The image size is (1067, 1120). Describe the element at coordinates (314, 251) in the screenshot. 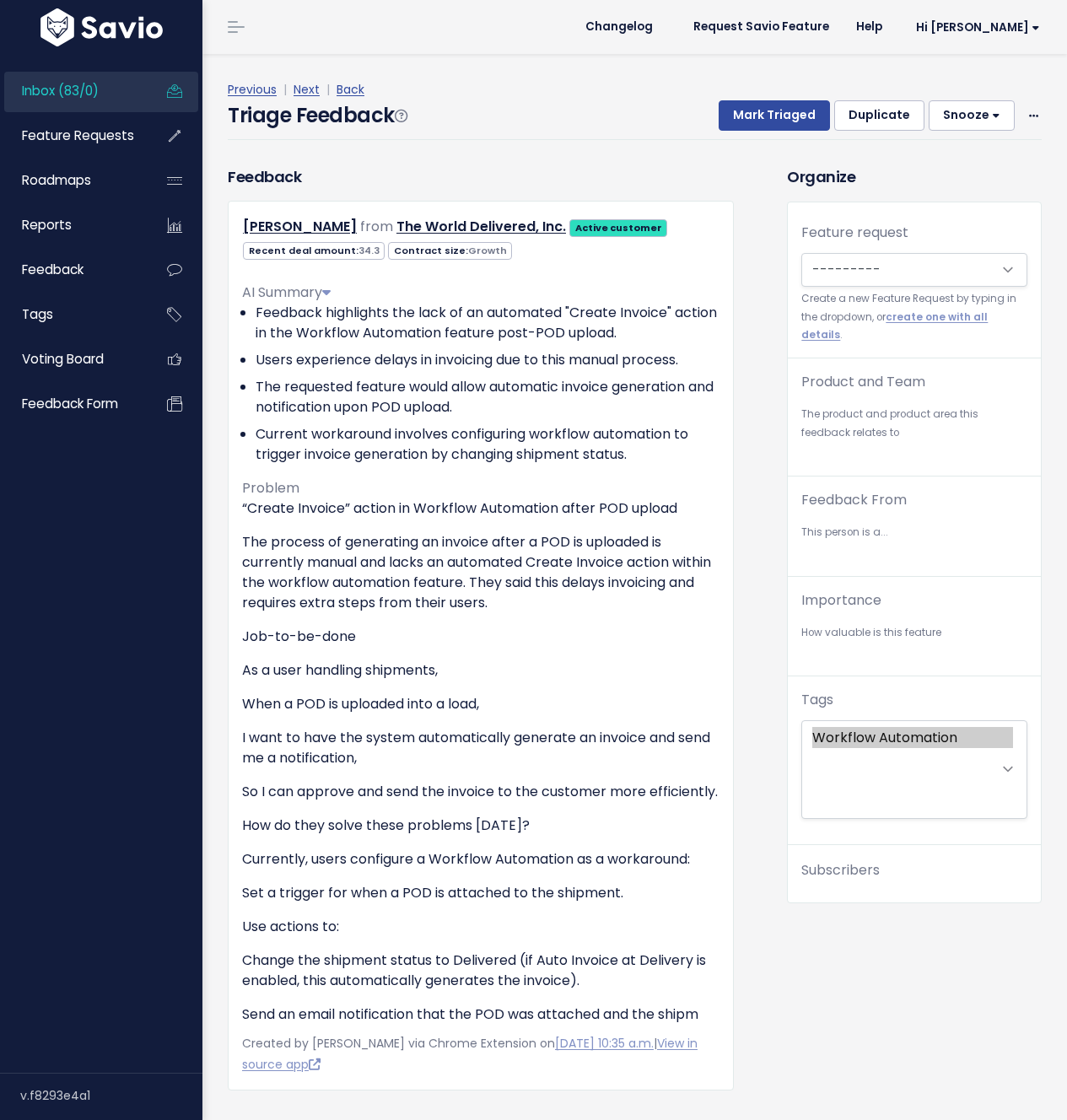

I see `span: Recent deal amount:` at that location.